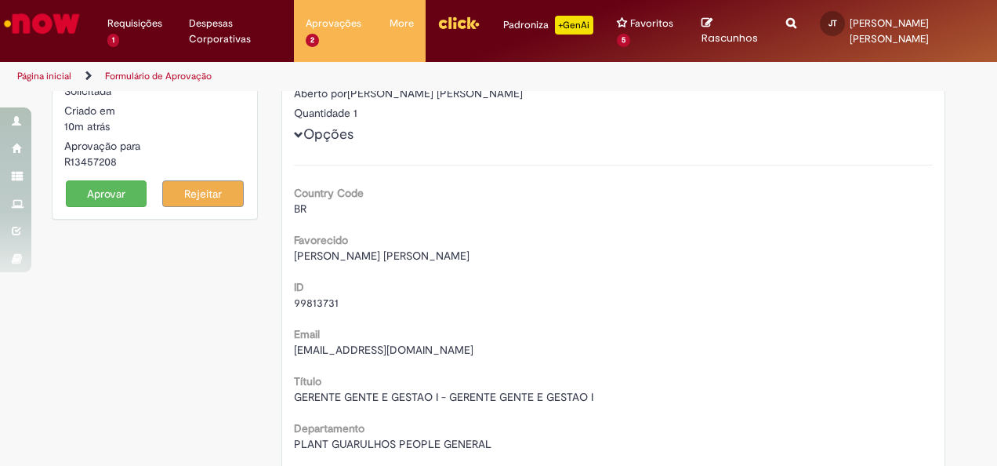 Image resolution: width=997 pixels, height=466 pixels. Describe the element at coordinates (87, 126) in the screenshot. I see `span: 10m atrás` at that location.